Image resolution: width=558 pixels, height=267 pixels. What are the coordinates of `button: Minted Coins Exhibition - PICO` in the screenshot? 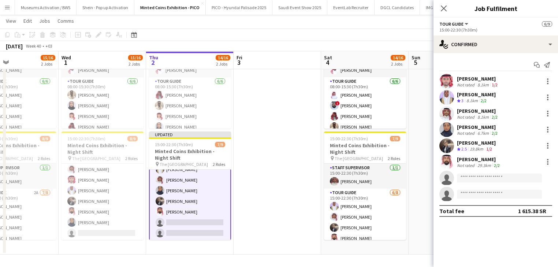 It's located at (170, 7).